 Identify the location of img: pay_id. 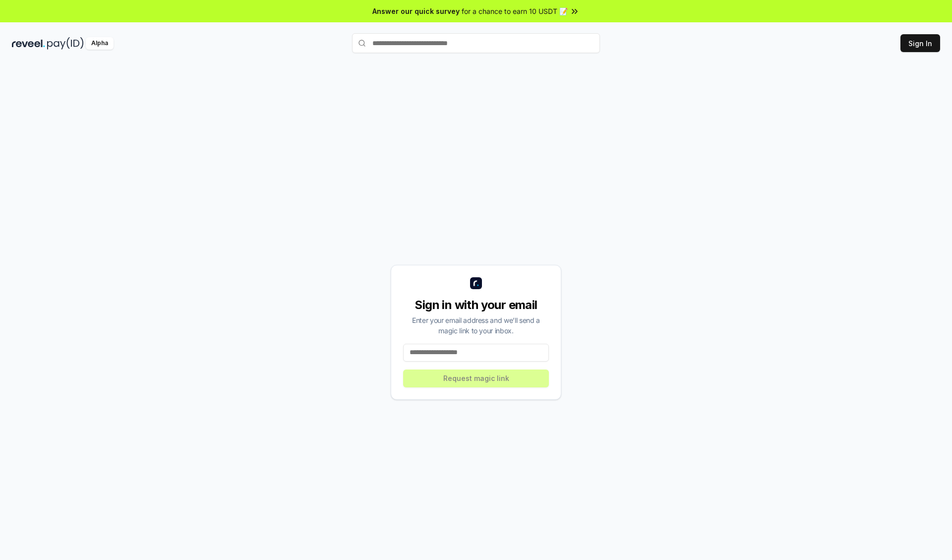
(65, 43).